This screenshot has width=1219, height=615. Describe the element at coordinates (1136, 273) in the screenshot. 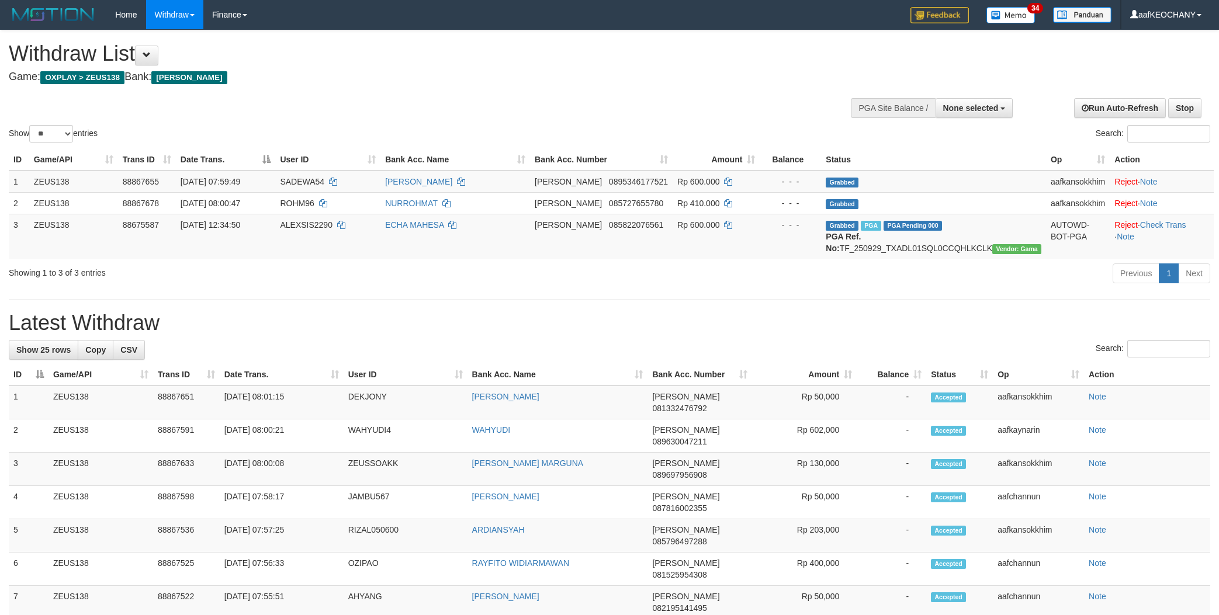

I see `a: Previous` at that location.